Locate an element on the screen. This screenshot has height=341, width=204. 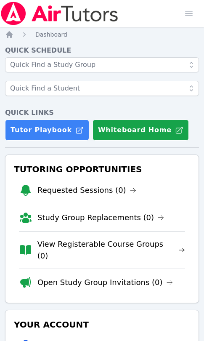
h4: Quick Links is located at coordinates (102, 113).